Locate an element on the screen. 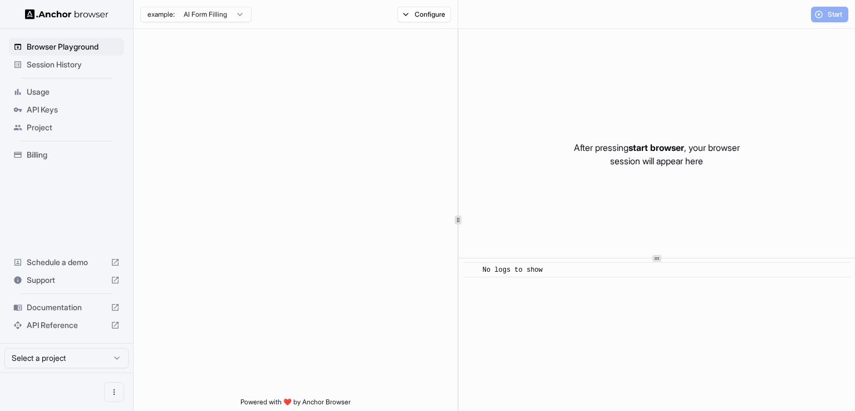  div: Billing is located at coordinates (66, 155).